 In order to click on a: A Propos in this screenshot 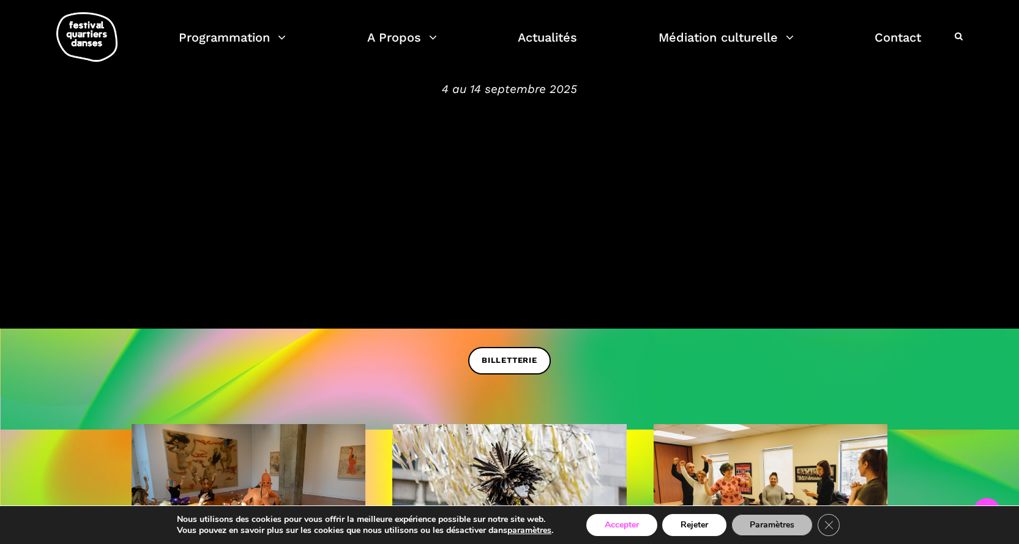, I will do `click(402, 45)`.